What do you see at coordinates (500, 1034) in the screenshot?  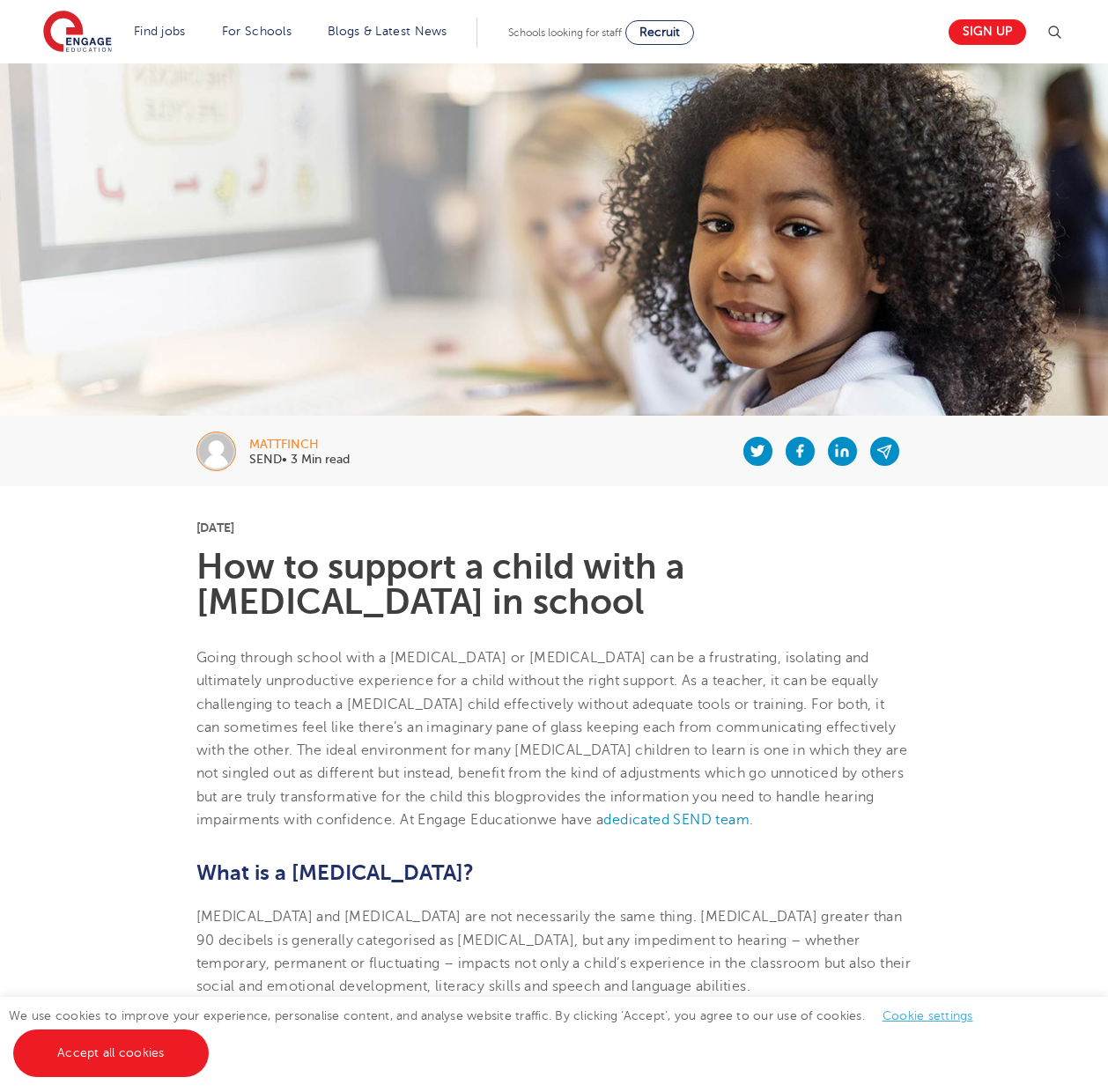 I see `span: We use cookies to improve your experience, personalise content, and analyse website traffic. By c...` at bounding box center [500, 1034].